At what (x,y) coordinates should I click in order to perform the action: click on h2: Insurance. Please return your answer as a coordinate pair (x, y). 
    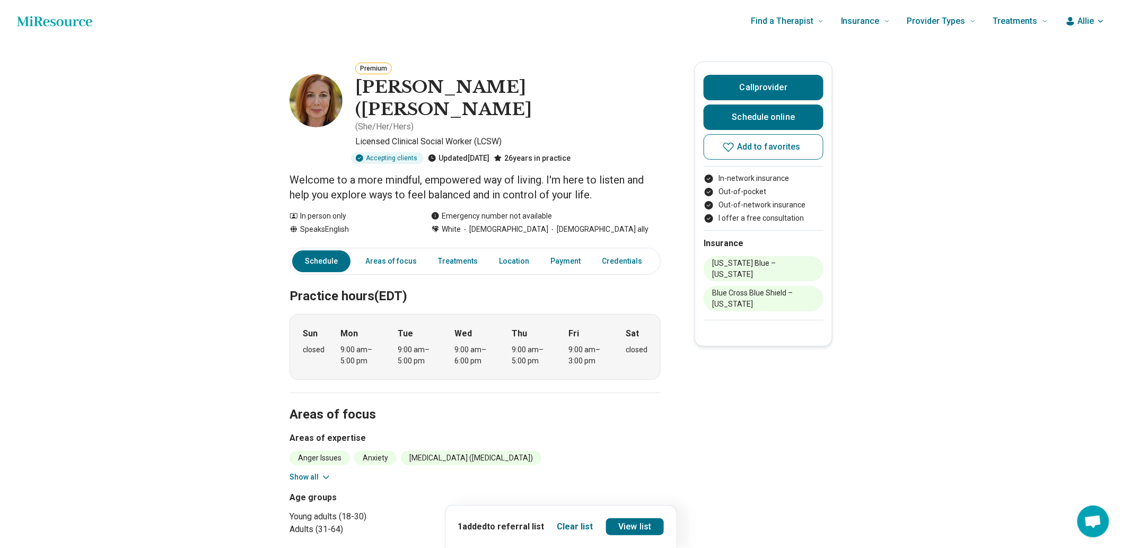
    Looking at the image, I should click on (763, 243).